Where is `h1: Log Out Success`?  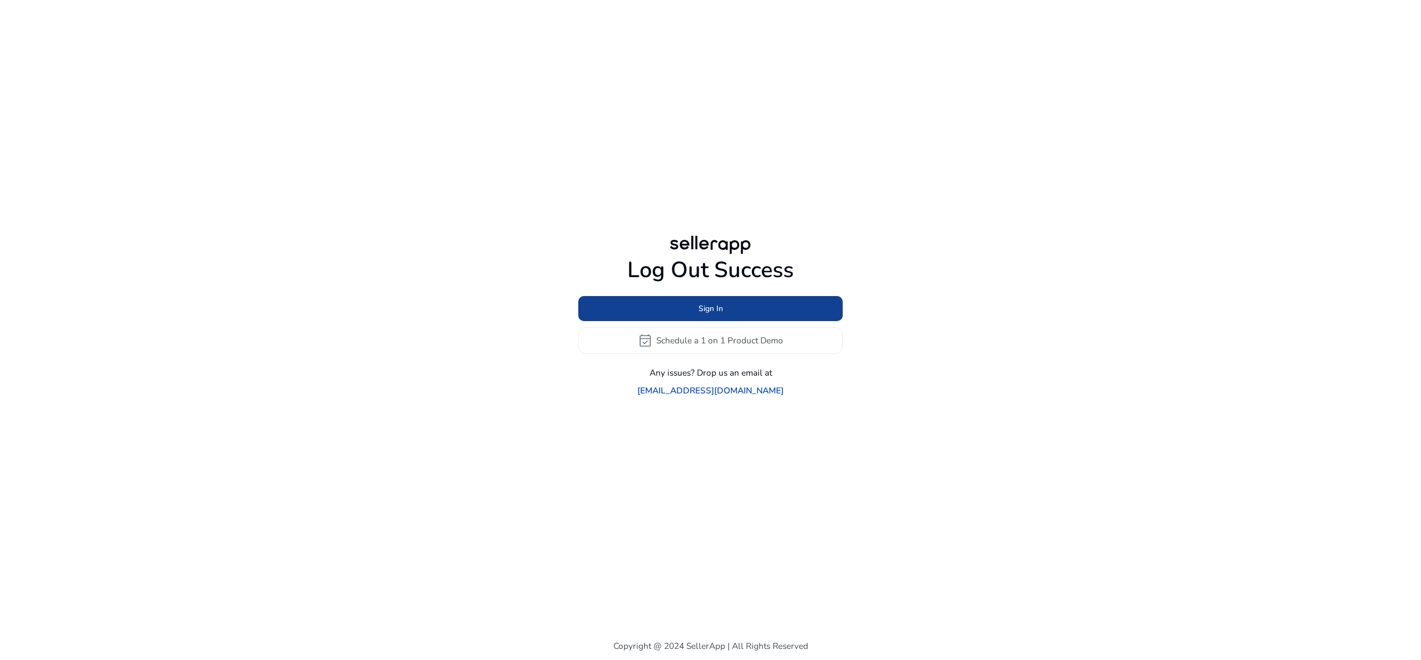 h1: Log Out Success is located at coordinates (710, 271).